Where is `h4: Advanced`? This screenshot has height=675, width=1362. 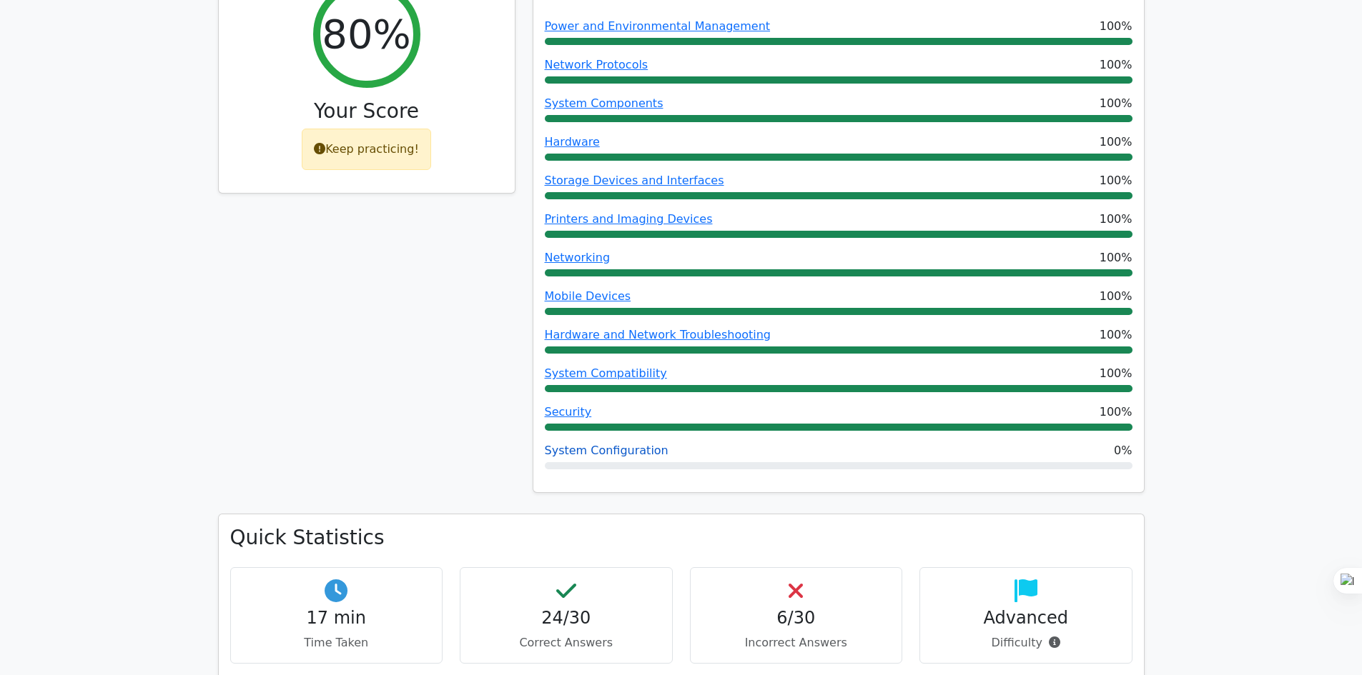
h4: Advanced is located at coordinates (1026, 618).